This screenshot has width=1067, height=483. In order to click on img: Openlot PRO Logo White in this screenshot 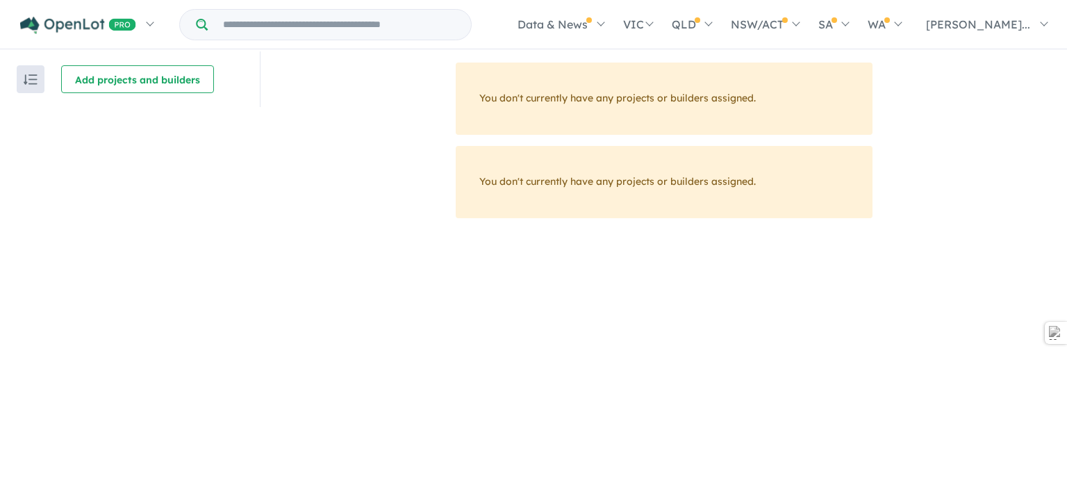, I will do `click(78, 25)`.